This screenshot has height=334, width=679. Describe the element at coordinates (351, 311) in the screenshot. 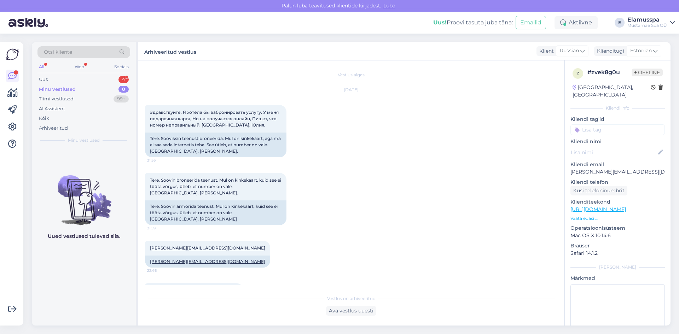

I see `div: Ava vestlus uuesti` at that location.